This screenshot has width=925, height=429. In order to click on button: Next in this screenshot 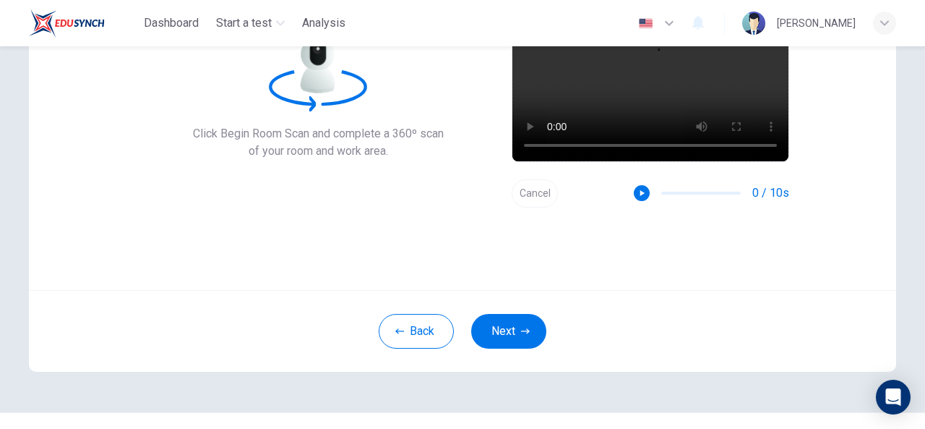, I will do `click(509, 331)`.